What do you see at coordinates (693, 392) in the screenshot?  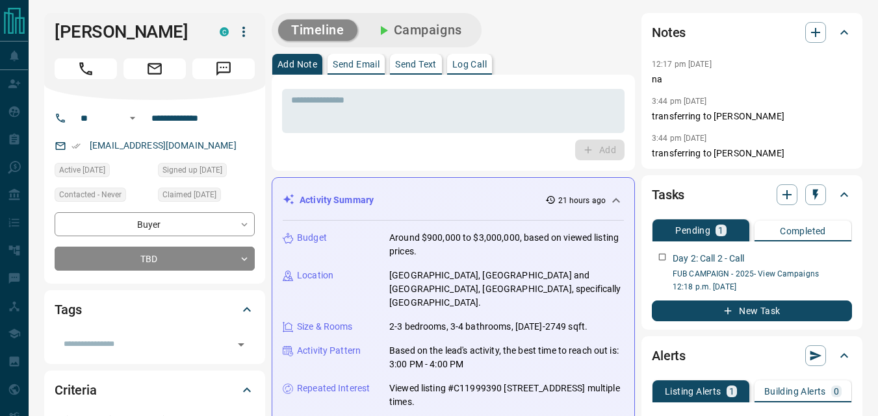 I see `p: Listing Alerts` at bounding box center [693, 392].